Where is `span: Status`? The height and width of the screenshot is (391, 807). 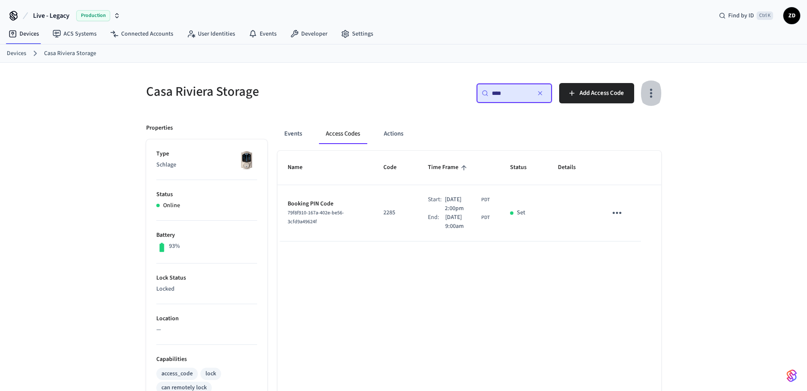 span: Status is located at coordinates (524, 167).